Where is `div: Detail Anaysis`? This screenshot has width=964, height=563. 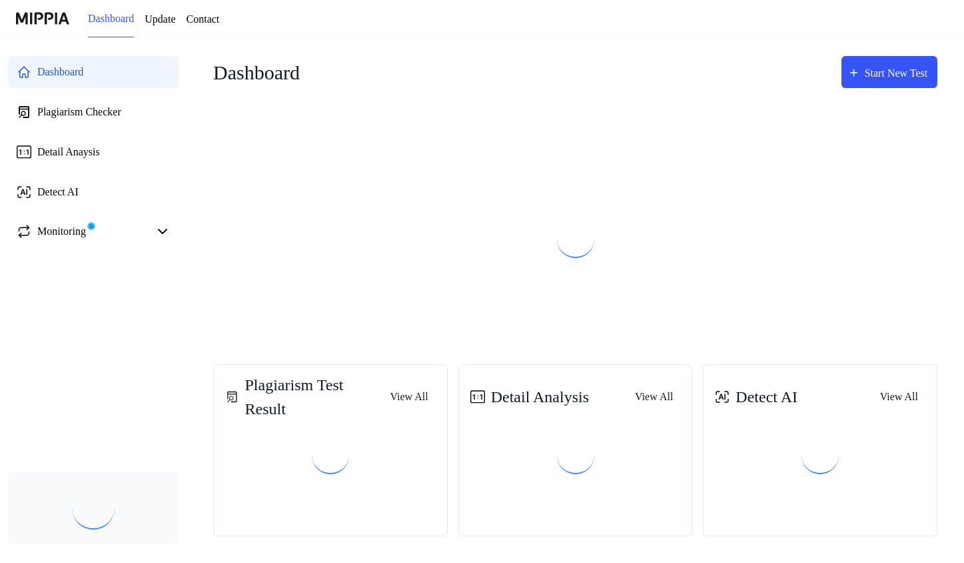 div: Detail Anaysis is located at coordinates (71, 152).